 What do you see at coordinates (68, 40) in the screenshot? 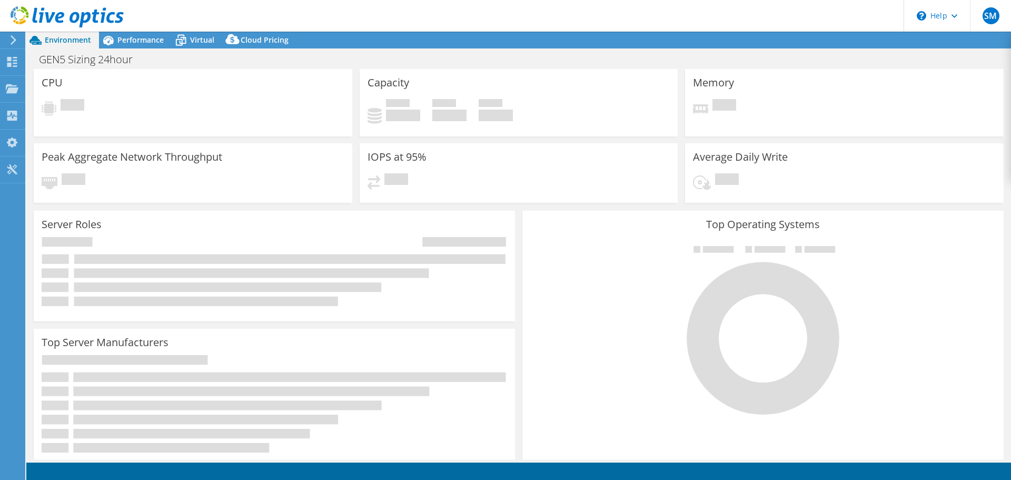
I see `span: Environment` at bounding box center [68, 40].